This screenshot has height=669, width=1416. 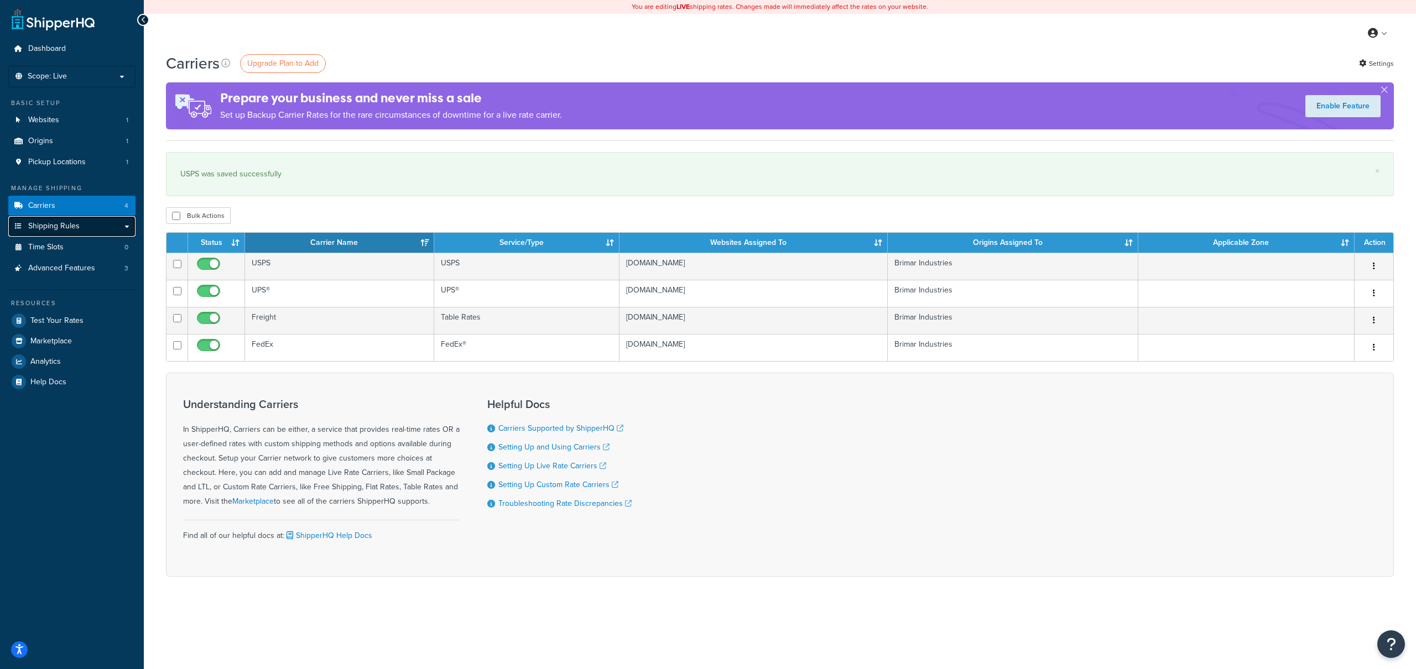 I want to click on a: Troubleshooting Rate Discrepancies, so click(x=565, y=503).